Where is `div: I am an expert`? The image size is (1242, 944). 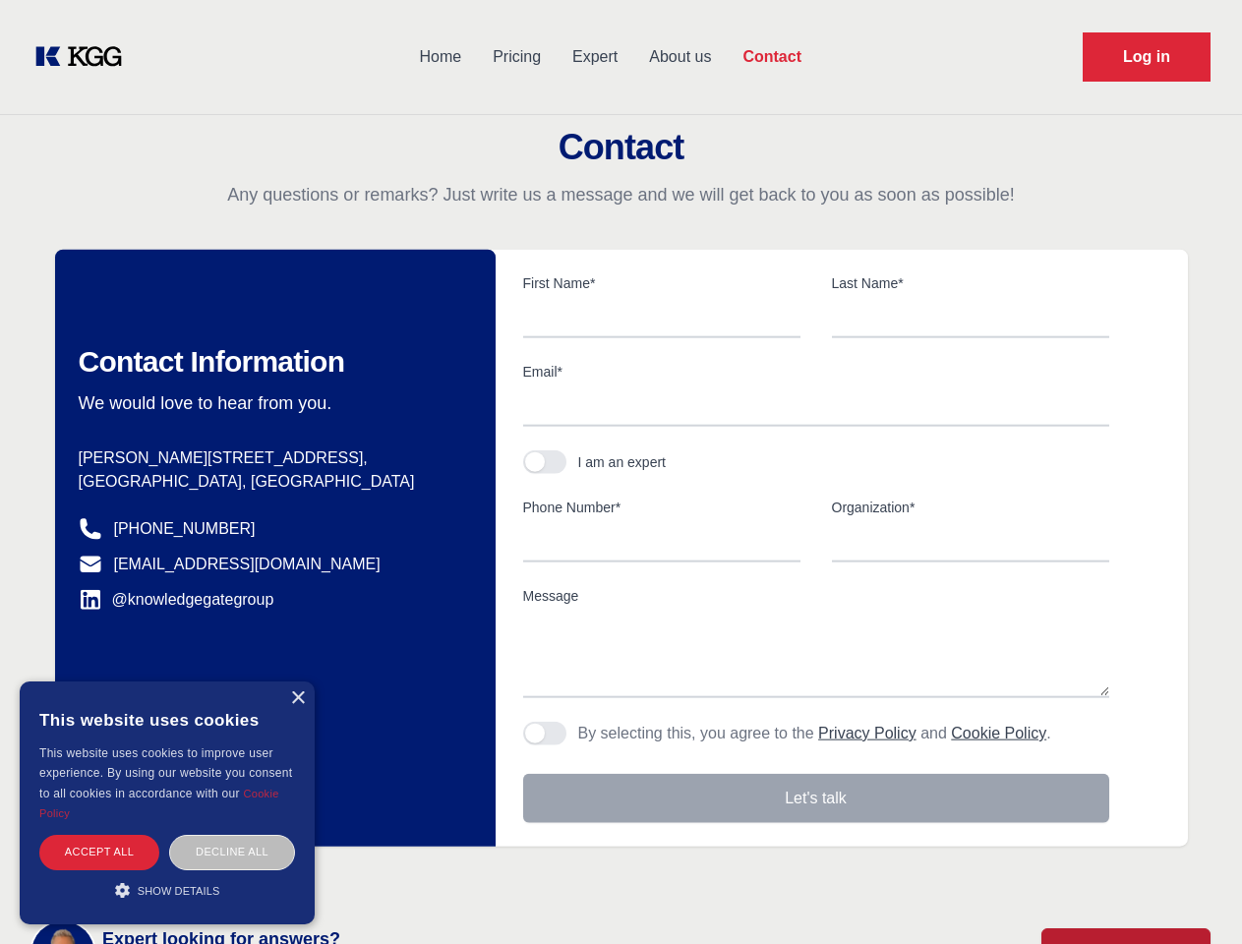
div: I am an expert is located at coordinates (623, 462).